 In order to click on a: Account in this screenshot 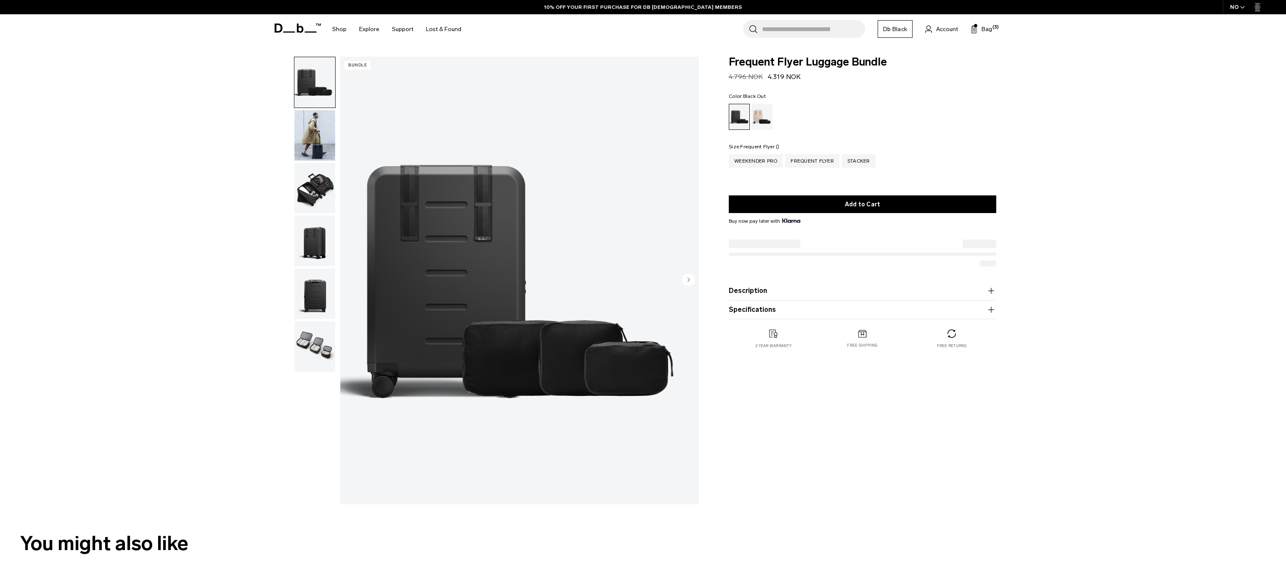, I will do `click(941, 29)`.